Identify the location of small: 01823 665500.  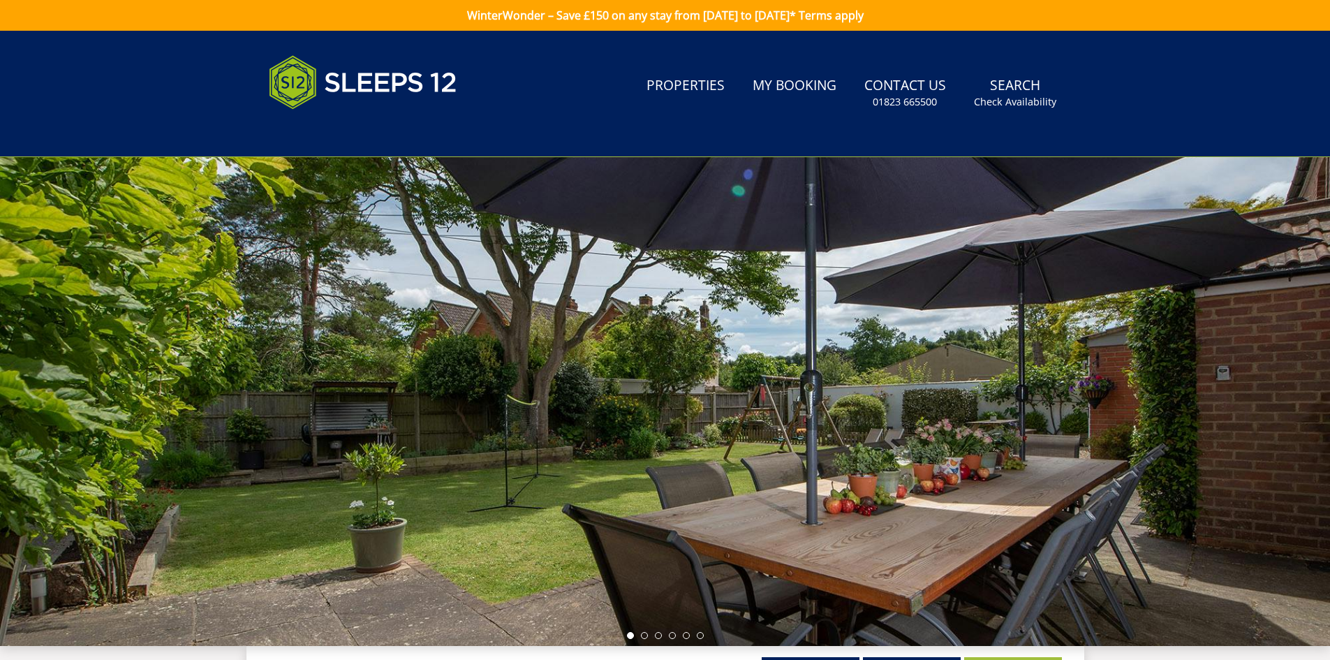
(905, 102).